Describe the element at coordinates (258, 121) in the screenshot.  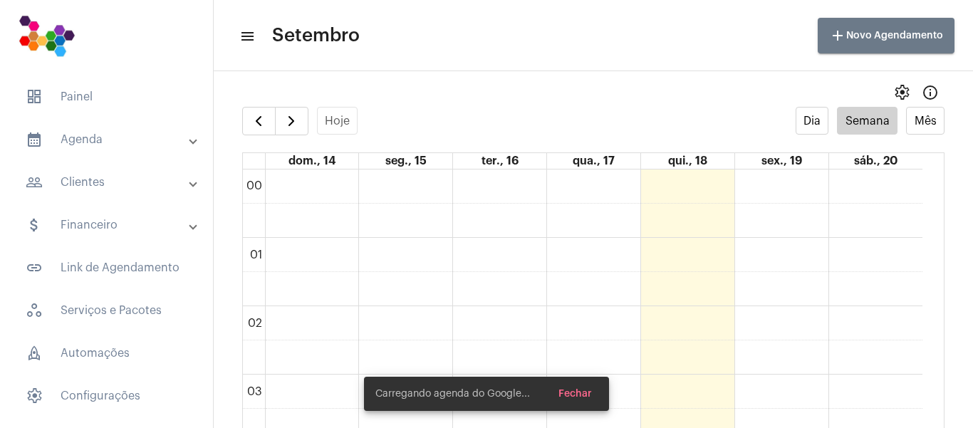
I see `button: Semana Anterior` at that location.